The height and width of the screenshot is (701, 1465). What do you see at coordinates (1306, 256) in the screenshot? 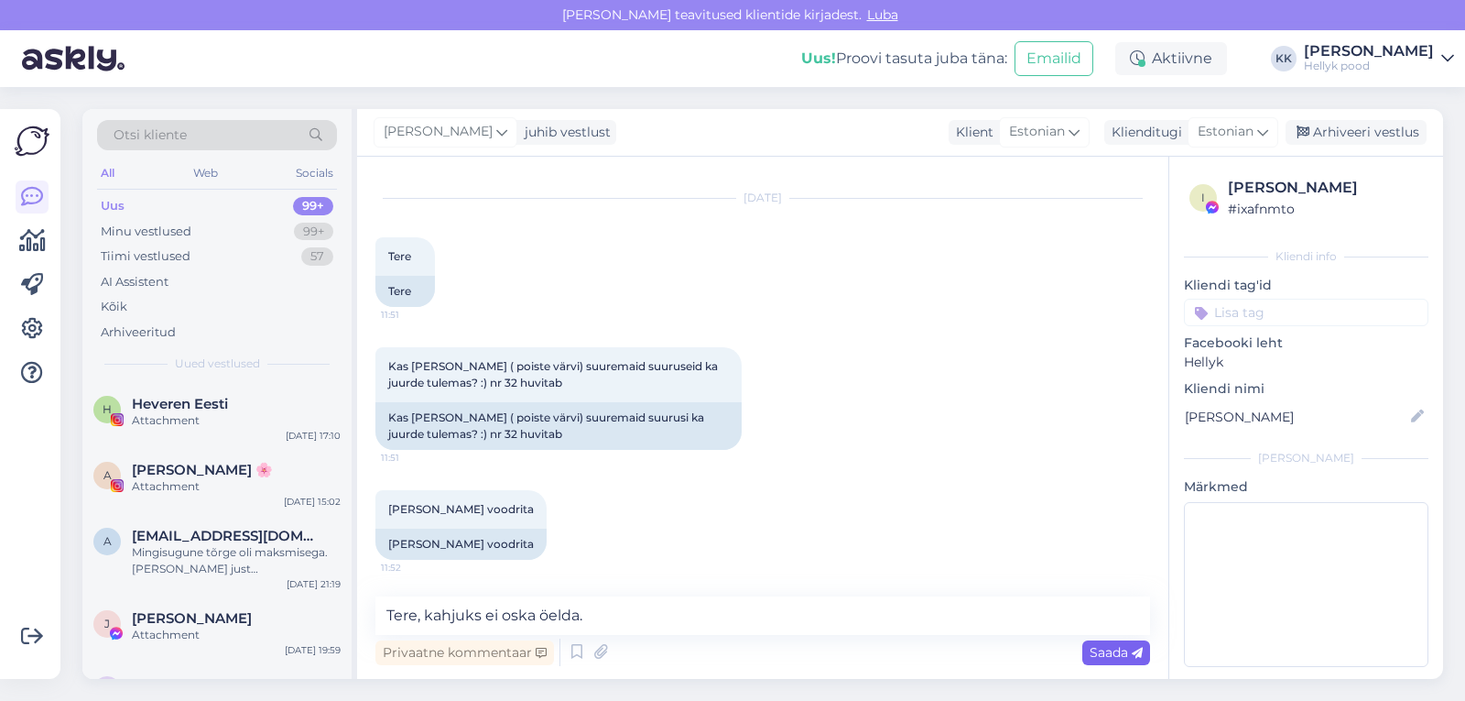
I see `div: Kliendi info` at bounding box center [1306, 256].